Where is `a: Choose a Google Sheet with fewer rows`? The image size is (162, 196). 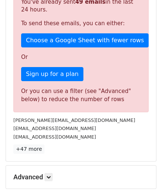 a: Choose a Google Sheet with fewer rows is located at coordinates (85, 40).